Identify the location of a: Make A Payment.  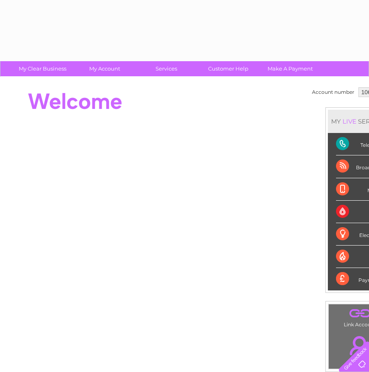
(290, 68).